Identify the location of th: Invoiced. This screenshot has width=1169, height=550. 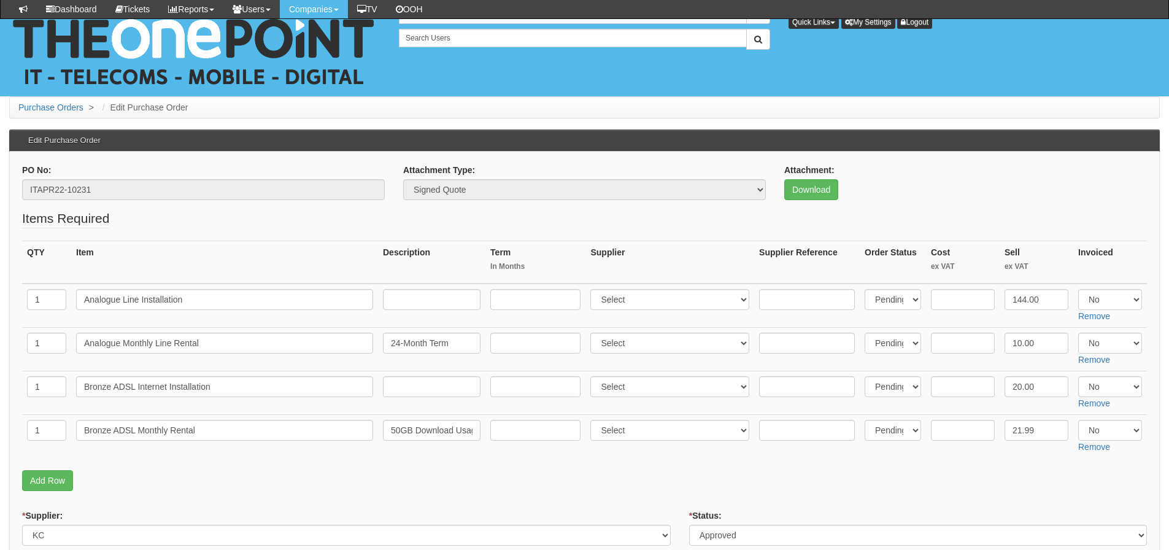
(1110, 262).